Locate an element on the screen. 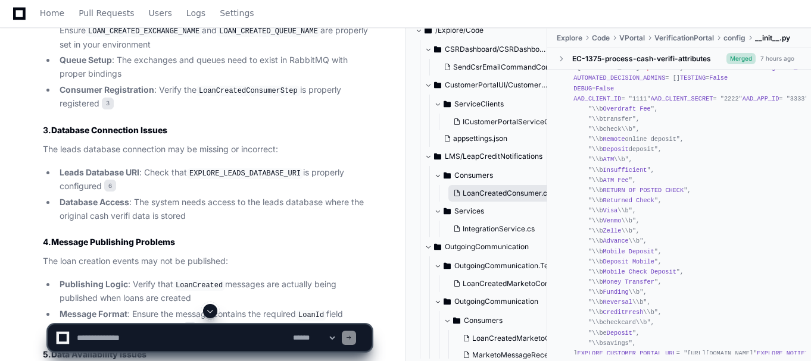  li: : Ensure and are properly set in your environment is located at coordinates (214, 30).